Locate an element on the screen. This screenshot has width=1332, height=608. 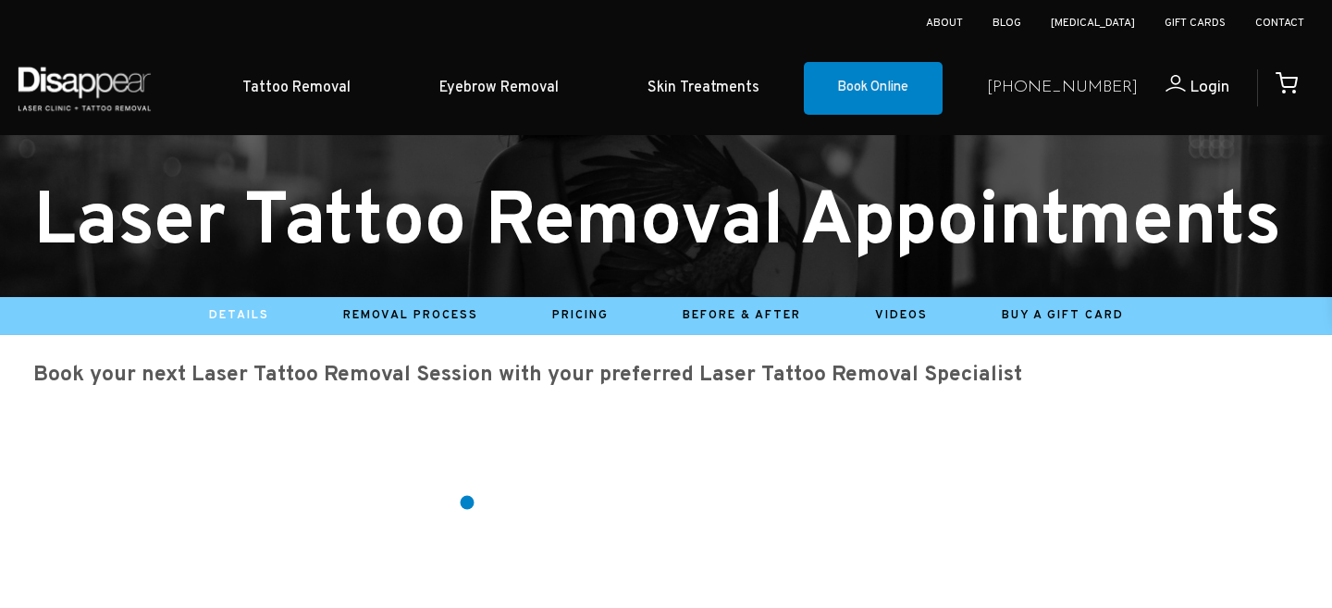
a: Book Online is located at coordinates (873, 89).